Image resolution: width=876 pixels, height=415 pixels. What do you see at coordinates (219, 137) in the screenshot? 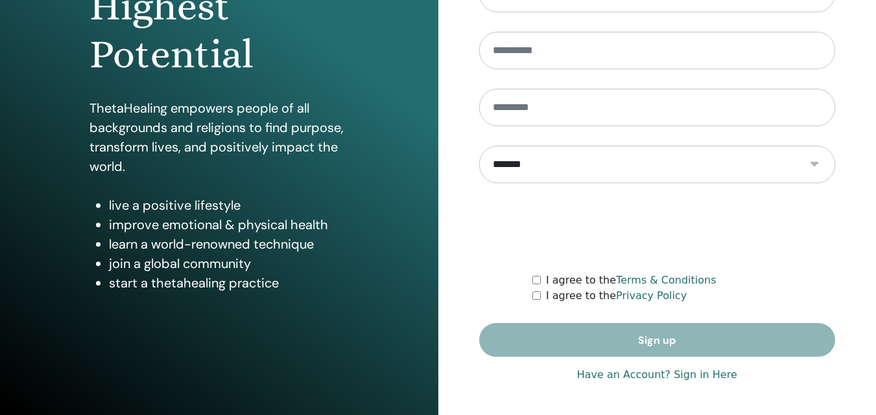
I see `p: ThetaHealing empowers people of all backgrounds and religions to find purpose, transform lives, a...` at bounding box center [219, 137].